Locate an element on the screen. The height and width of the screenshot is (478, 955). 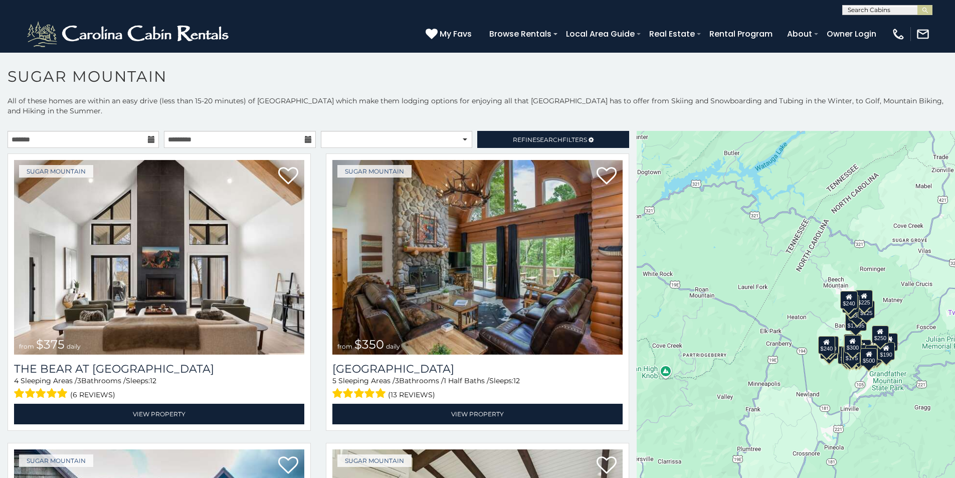
img: mail-regular-white.png is located at coordinates (923, 34).